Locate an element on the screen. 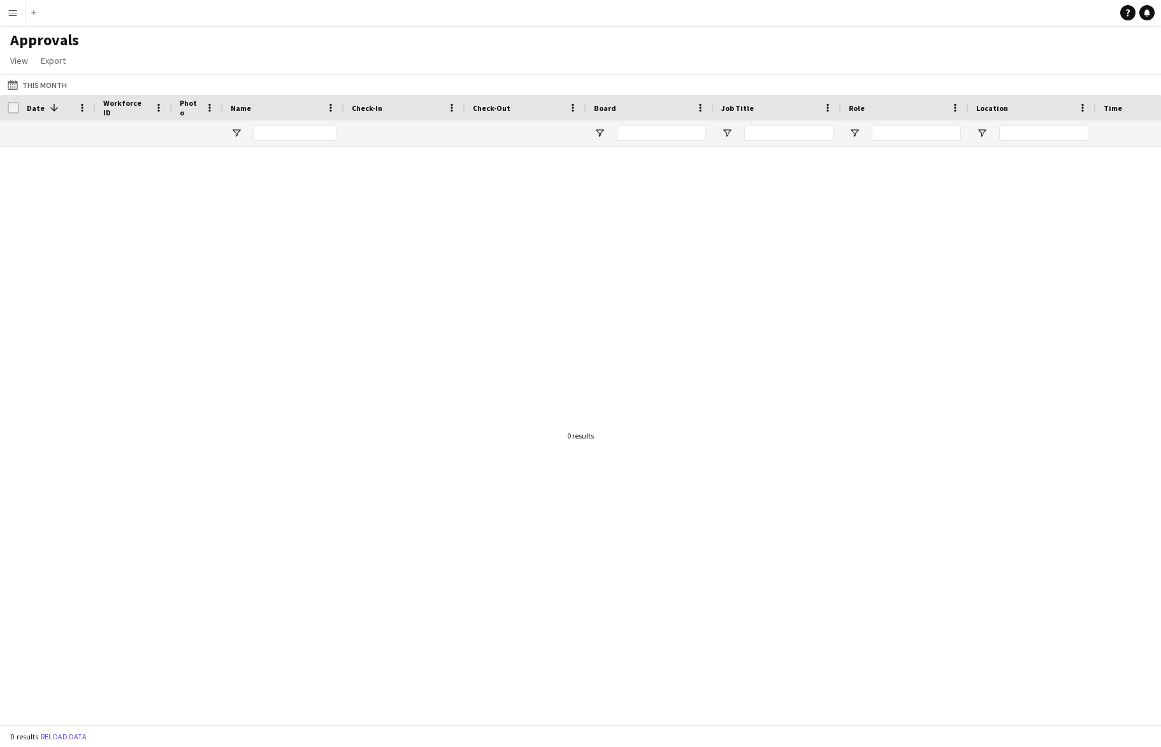  input: Board Filter Input is located at coordinates (661, 133).